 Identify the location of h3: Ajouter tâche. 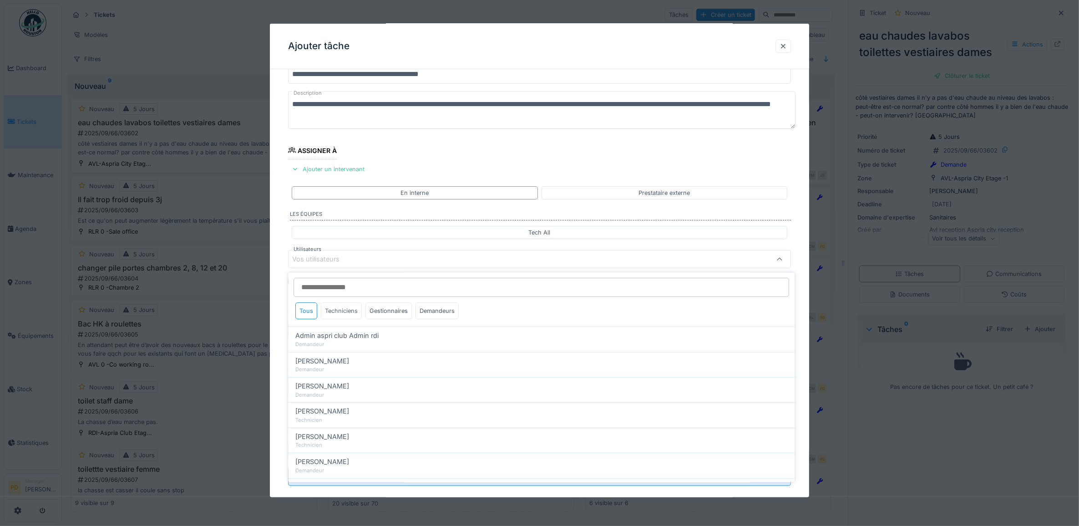
(319, 46).